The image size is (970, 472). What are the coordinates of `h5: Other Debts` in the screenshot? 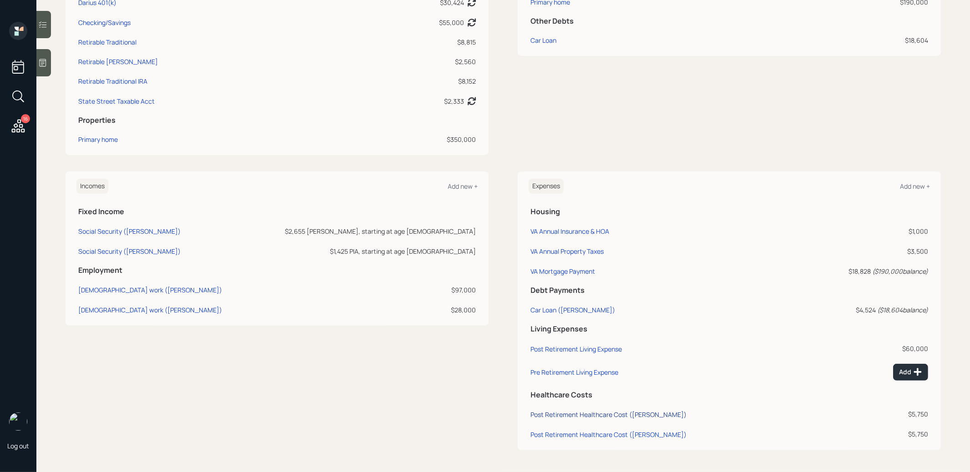 It's located at (729, 21).